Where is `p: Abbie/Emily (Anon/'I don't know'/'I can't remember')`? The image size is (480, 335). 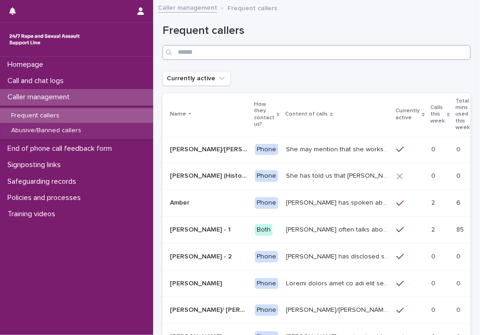 p: Abbie/Emily (Anon/'I don't know'/'I can't remember') is located at coordinates (209, 148).